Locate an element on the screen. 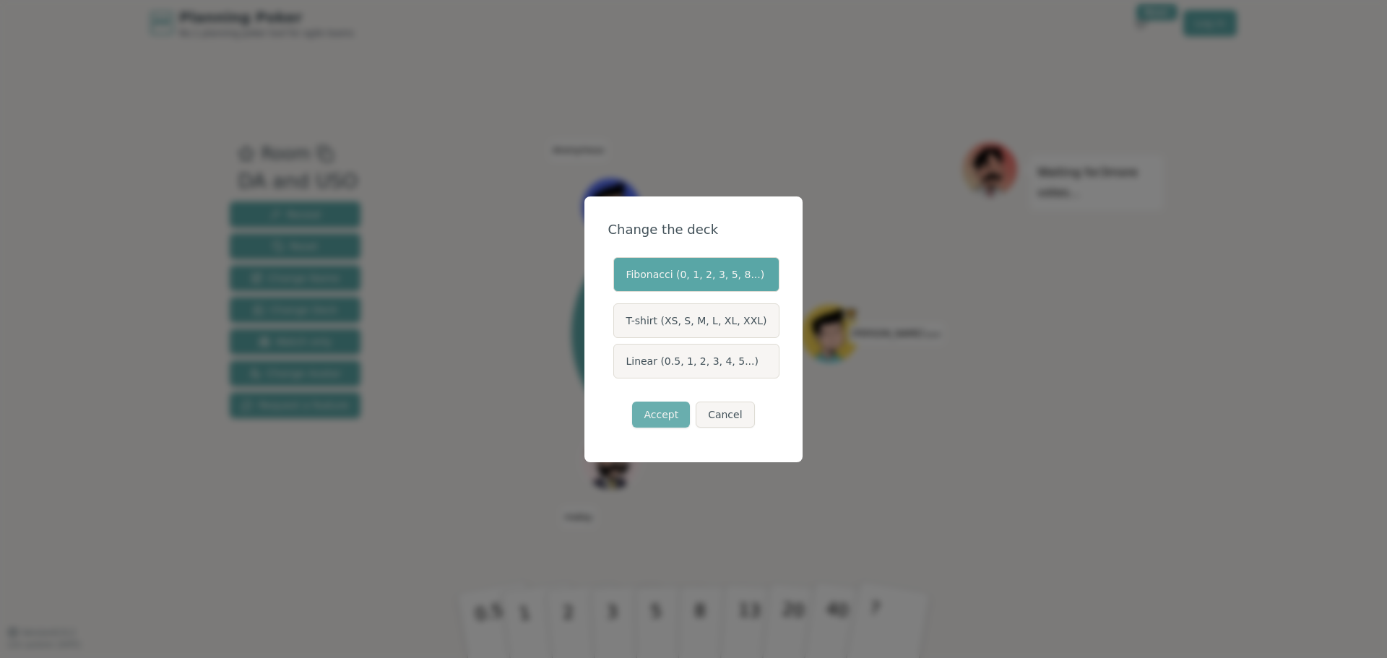  label: T-shirt (XS, S, M, L, XL, XXL) is located at coordinates (696, 321).